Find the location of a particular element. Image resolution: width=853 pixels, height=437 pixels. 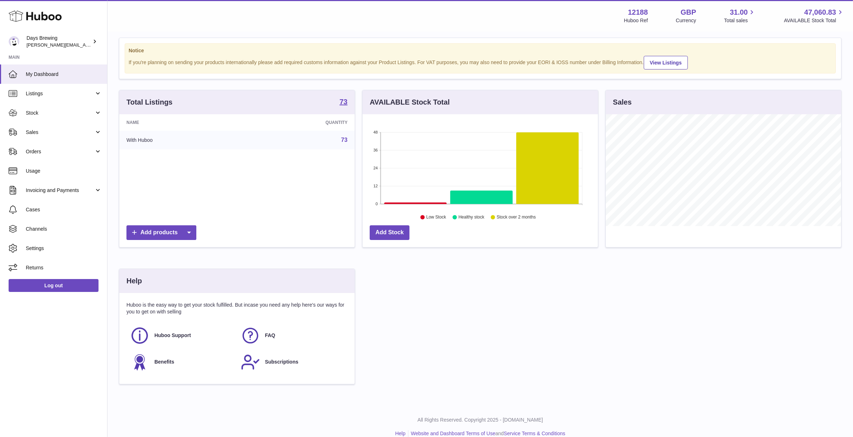

span: Benefits is located at coordinates (164, 362).